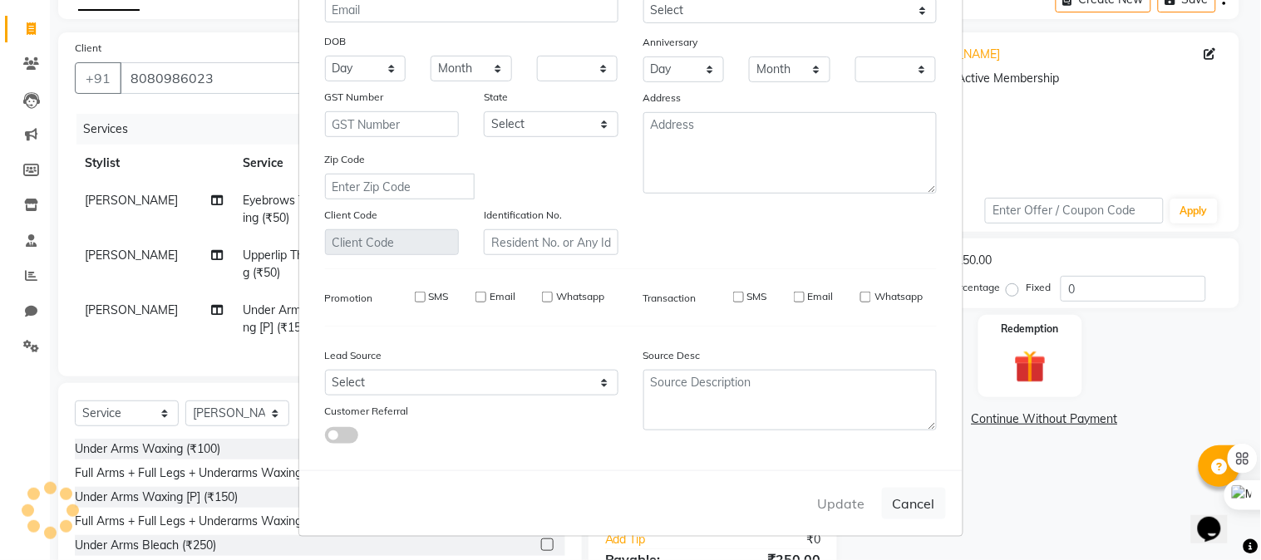  I want to click on button: Cancel, so click(914, 504).